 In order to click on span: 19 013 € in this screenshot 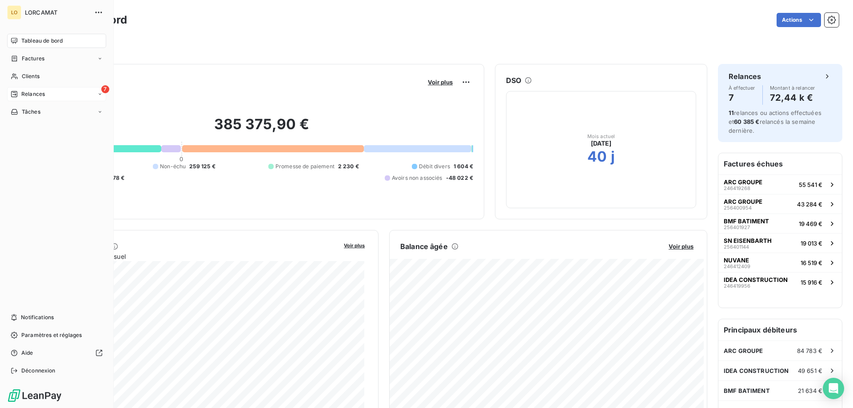, I will do `click(811, 243)`.